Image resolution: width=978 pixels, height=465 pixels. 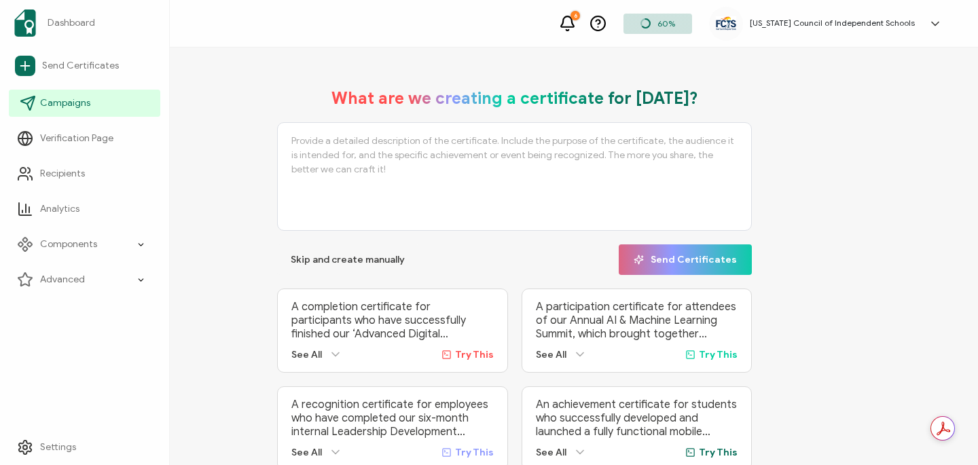 I want to click on span: Components, so click(x=69, y=244).